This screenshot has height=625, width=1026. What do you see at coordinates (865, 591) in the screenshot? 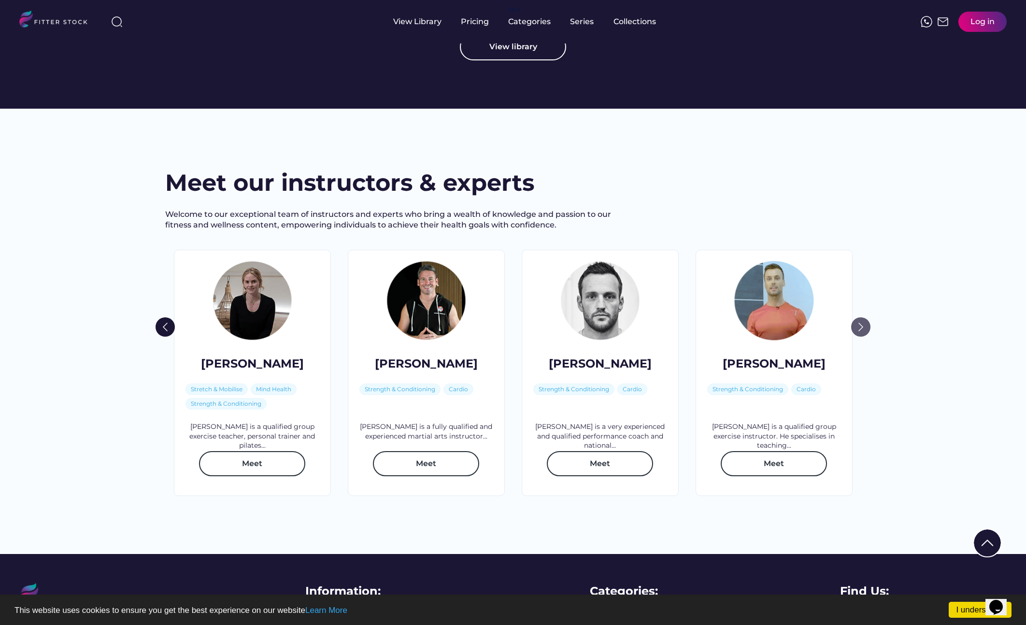
I see `div: Find Us:` at bounding box center [865, 591].